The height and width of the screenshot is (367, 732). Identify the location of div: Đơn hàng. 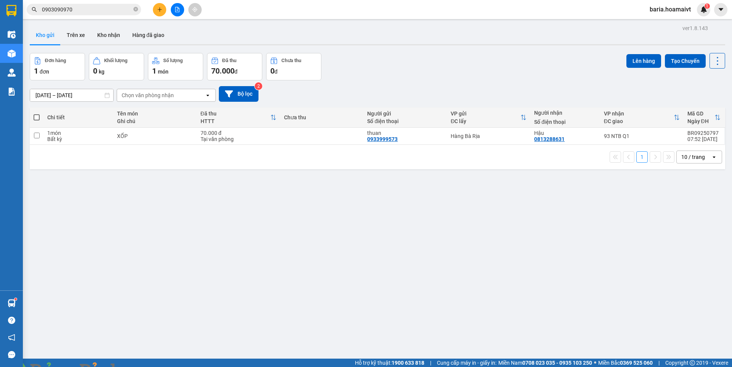
(55, 61).